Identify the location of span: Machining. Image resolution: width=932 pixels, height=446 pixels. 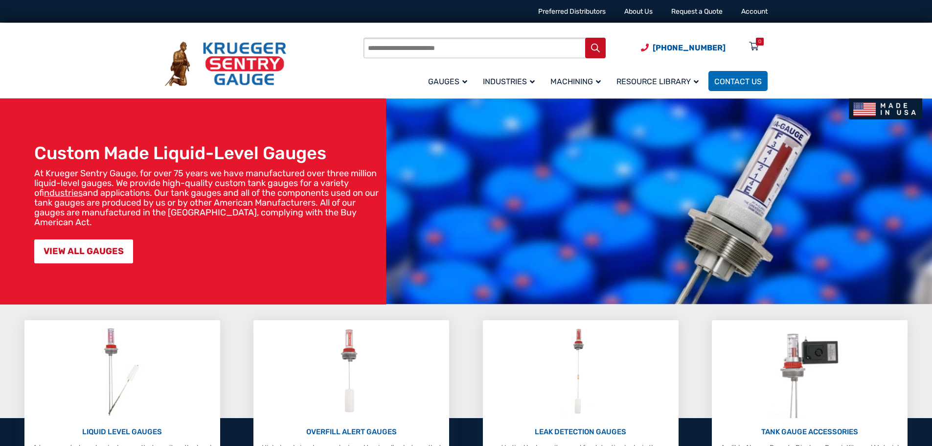
(575, 81).